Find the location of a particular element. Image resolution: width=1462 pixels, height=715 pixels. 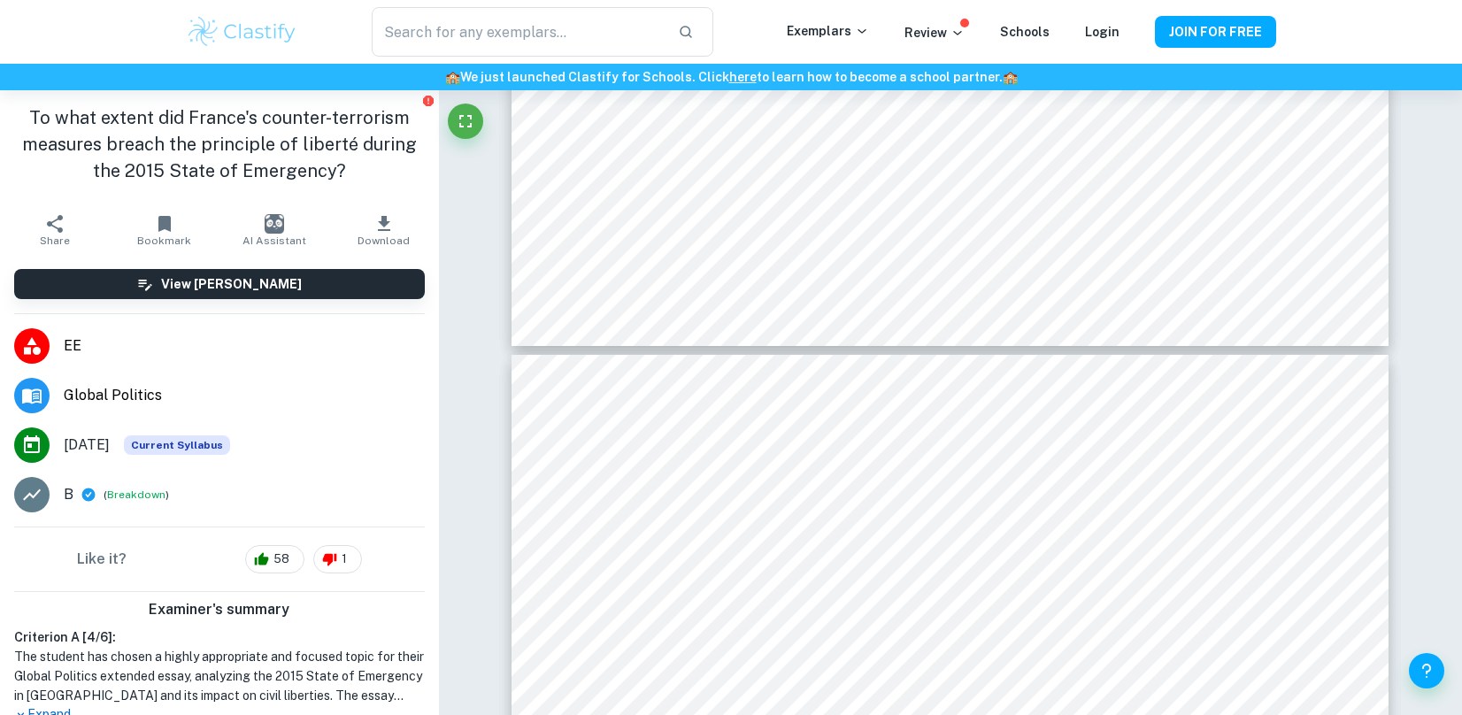

span: Current Syllabus is located at coordinates (177, 445).